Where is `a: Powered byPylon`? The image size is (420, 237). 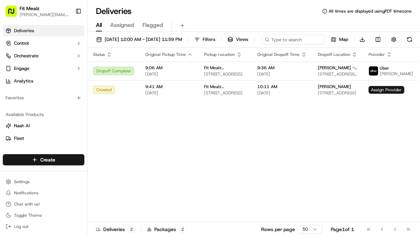
a: Powered byPylon is located at coordinates (67, 176).